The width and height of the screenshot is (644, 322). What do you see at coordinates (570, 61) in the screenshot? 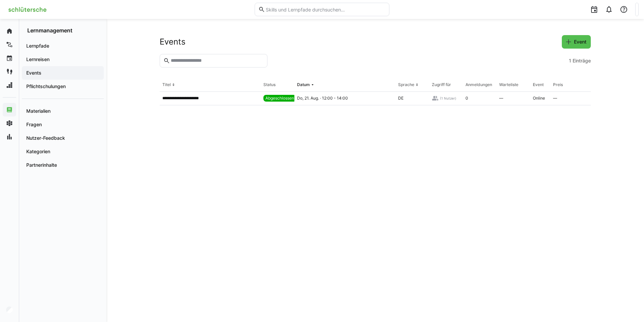
I see `span: 1` at bounding box center [570, 61].